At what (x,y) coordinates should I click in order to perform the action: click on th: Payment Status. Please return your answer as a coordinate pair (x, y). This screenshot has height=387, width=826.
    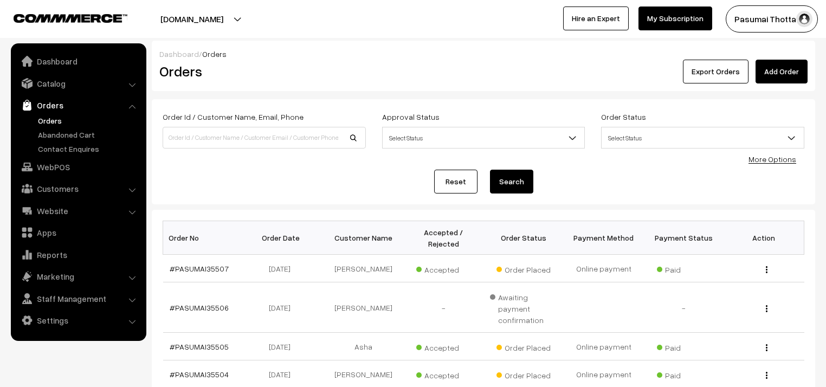
    Looking at the image, I should click on (684, 238).